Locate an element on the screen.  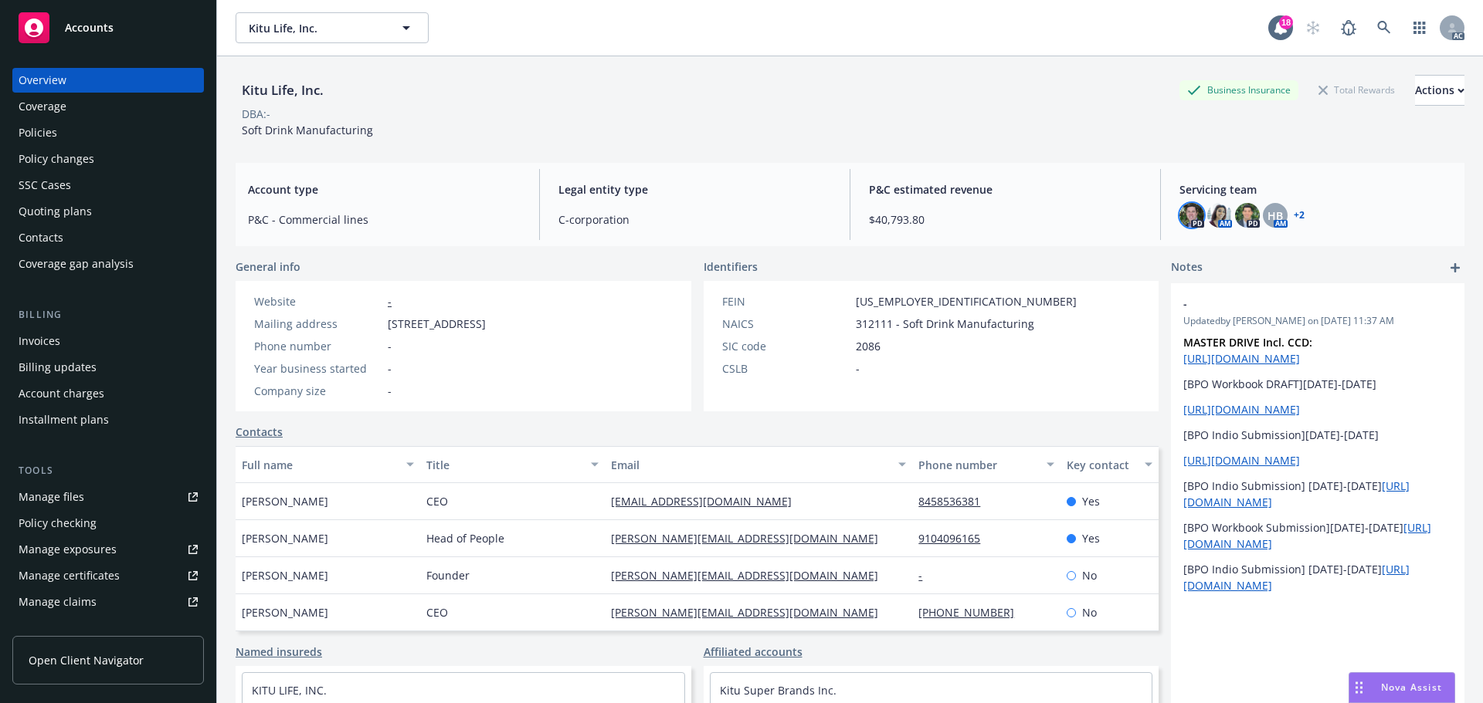
div: Billing is located at coordinates (108, 315).